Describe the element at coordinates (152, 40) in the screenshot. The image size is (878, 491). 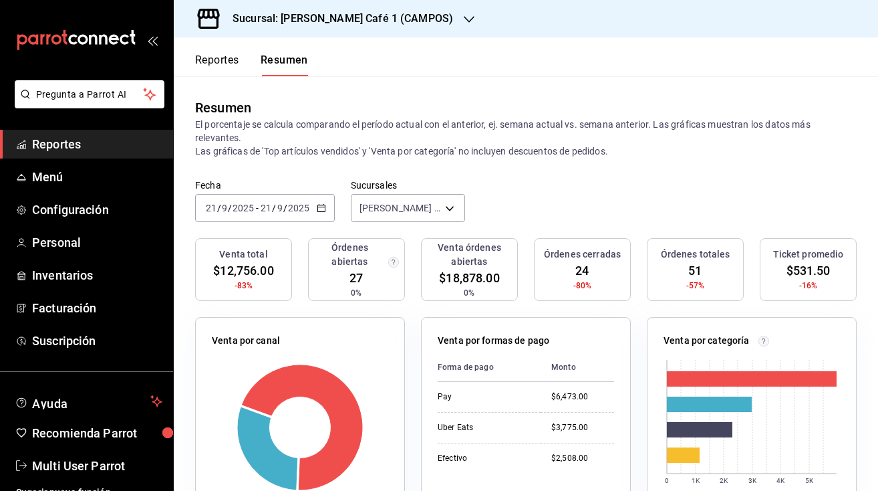
I see `button: open_drawer_menu` at that location.